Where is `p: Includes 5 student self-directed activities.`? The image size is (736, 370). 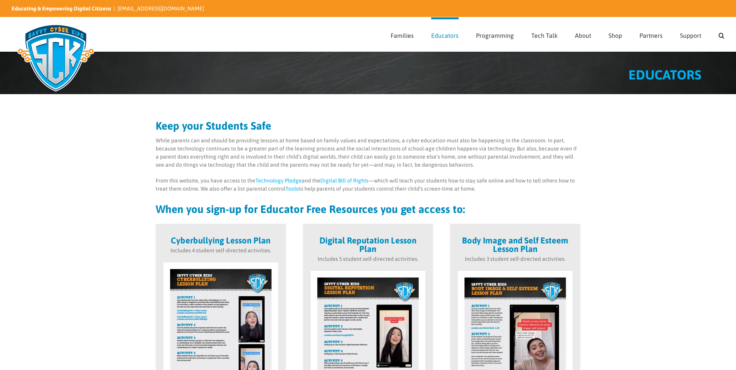
p: Includes 5 student self-directed activities. is located at coordinates (368, 259).